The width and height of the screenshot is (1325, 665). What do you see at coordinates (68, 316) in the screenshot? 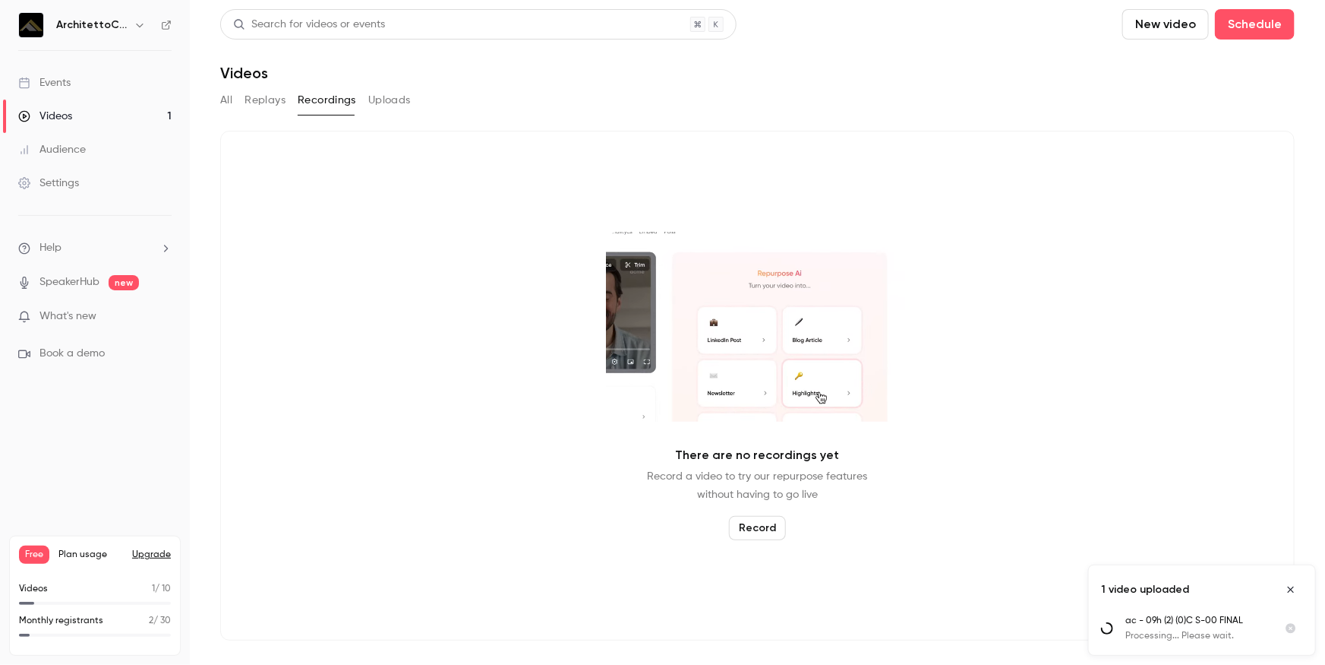
I see `span: What's new` at bounding box center [68, 316].